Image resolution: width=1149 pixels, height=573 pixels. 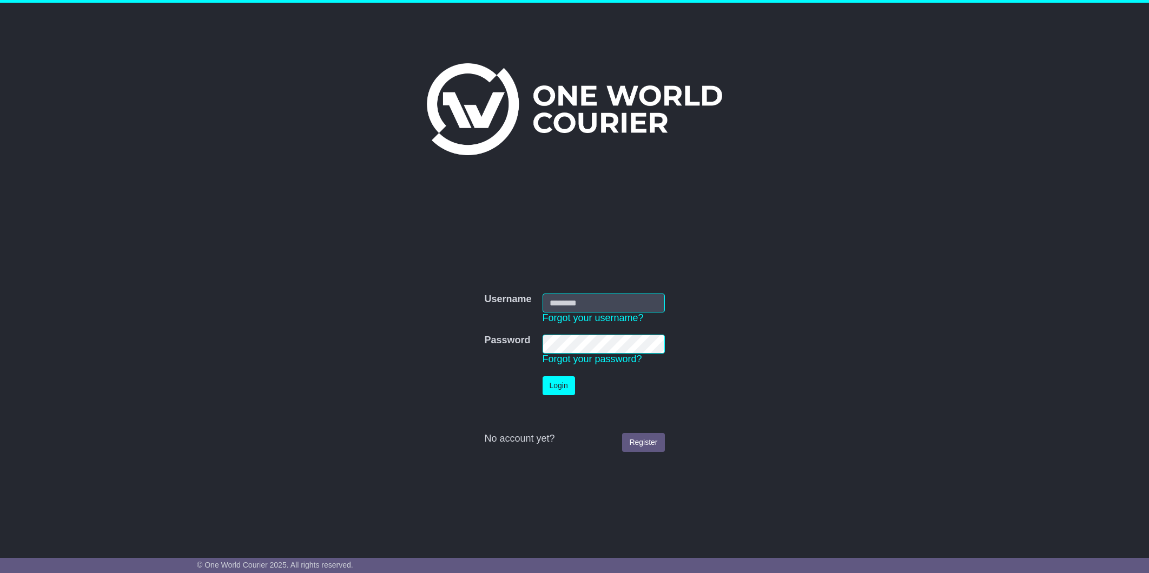 I want to click on label: Username, so click(x=507, y=300).